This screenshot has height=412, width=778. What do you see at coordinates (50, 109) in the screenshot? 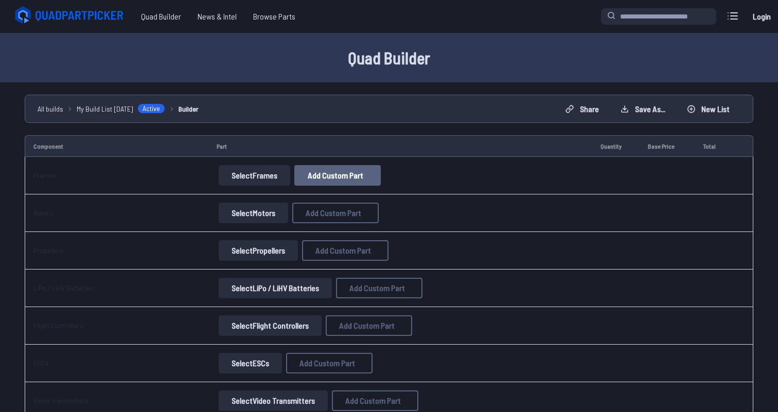
I see `span: All builds` at bounding box center [50, 109].